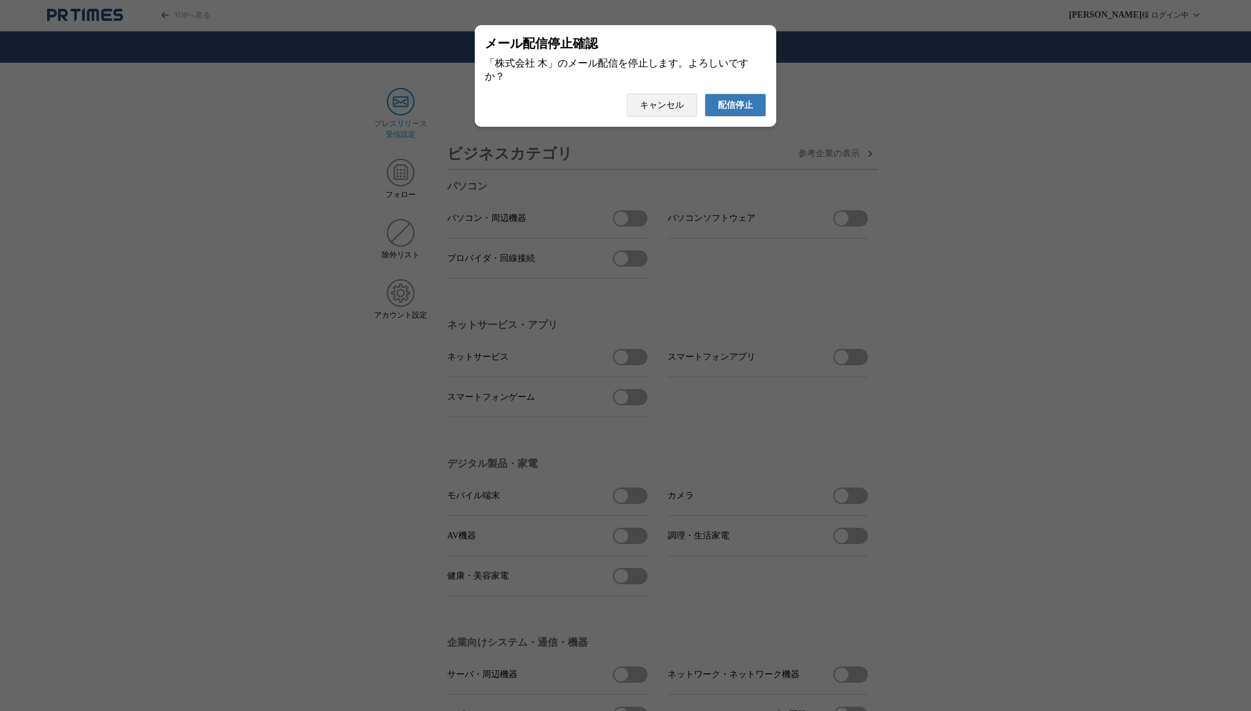 The height and width of the screenshot is (711, 1251). I want to click on span: キャンセル, so click(662, 105).